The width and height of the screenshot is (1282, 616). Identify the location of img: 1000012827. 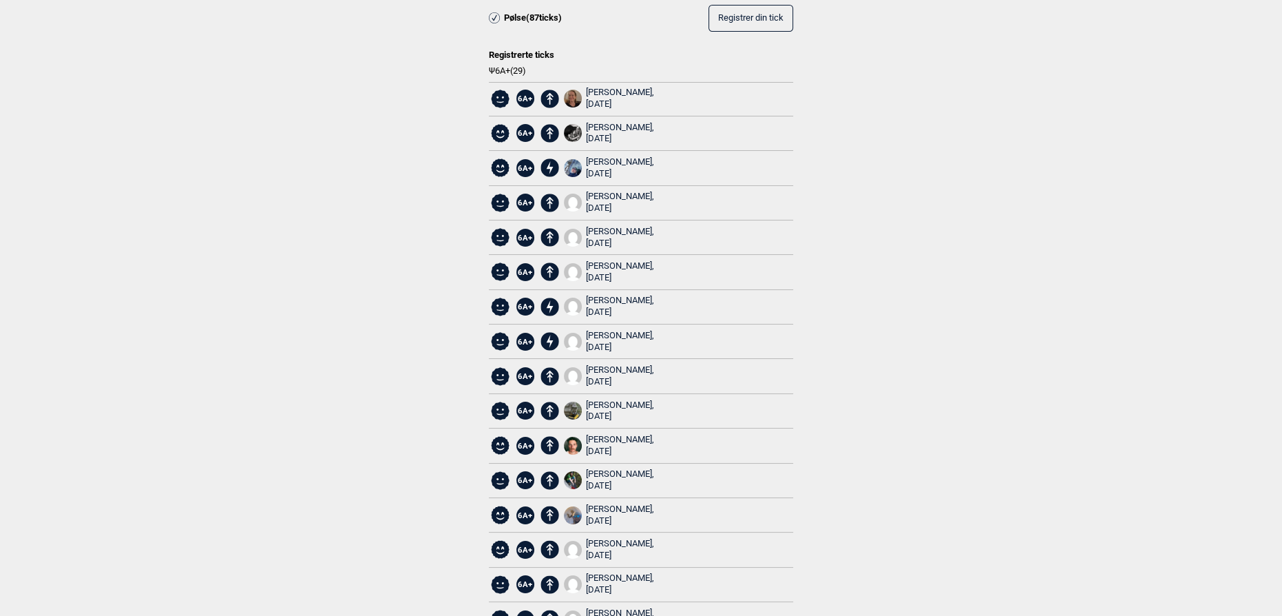
(573, 98).